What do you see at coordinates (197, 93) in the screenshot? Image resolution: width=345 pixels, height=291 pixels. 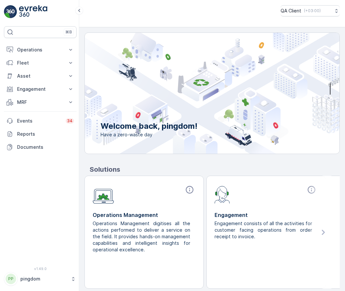 I see `img: city illustration` at bounding box center [197, 93].